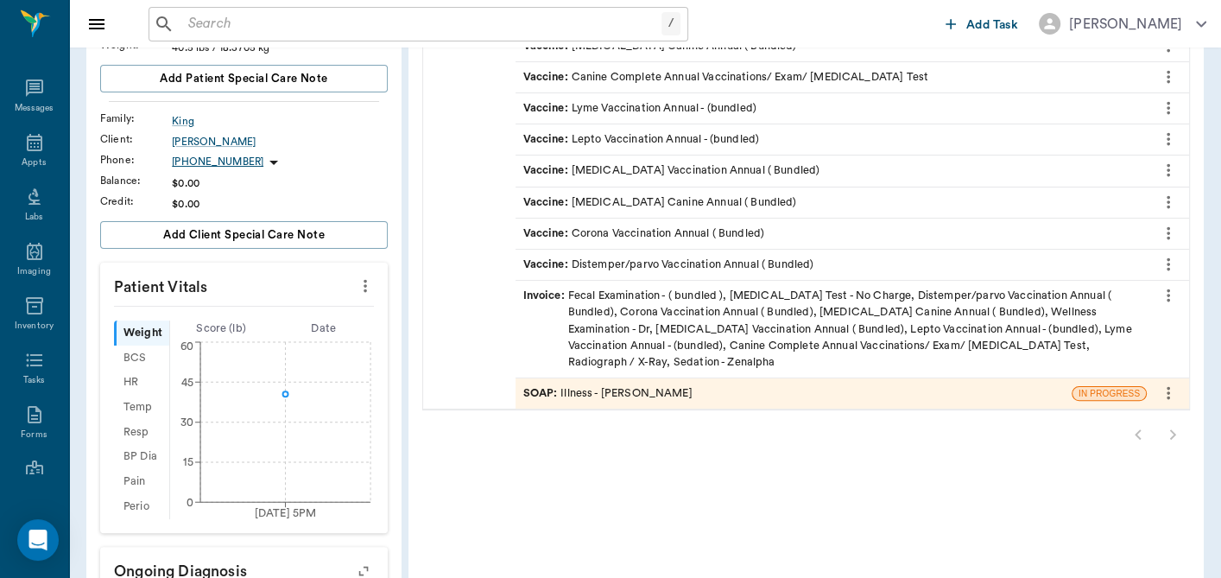 The width and height of the screenshot is (1221, 578). What do you see at coordinates (644, 233) in the screenshot?
I see `div: Corona Vaccination Annual ( Bundled)` at bounding box center [644, 233].